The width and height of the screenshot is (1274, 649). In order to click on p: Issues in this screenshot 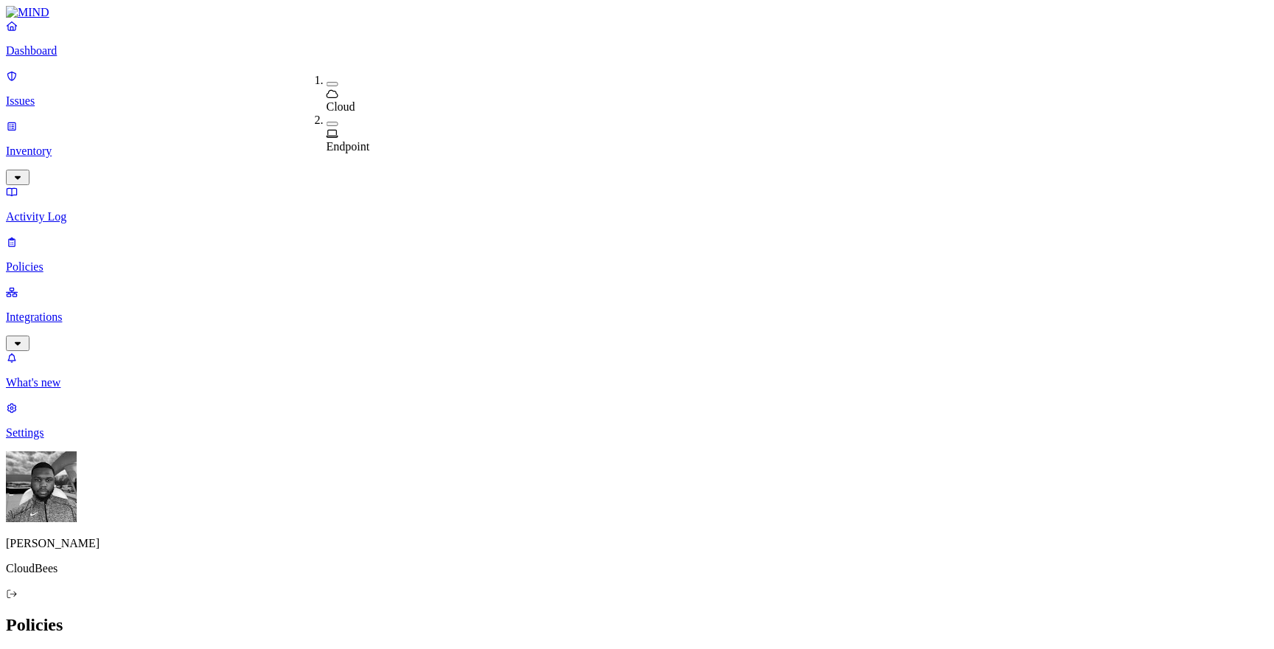, I will do `click(637, 101)`.